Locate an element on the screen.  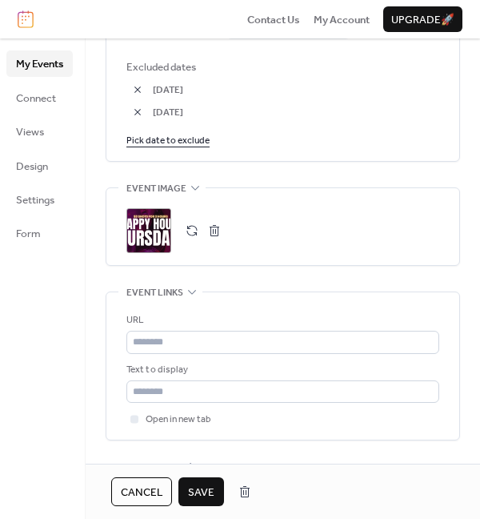
button: Cancel is located at coordinates (142, 492).